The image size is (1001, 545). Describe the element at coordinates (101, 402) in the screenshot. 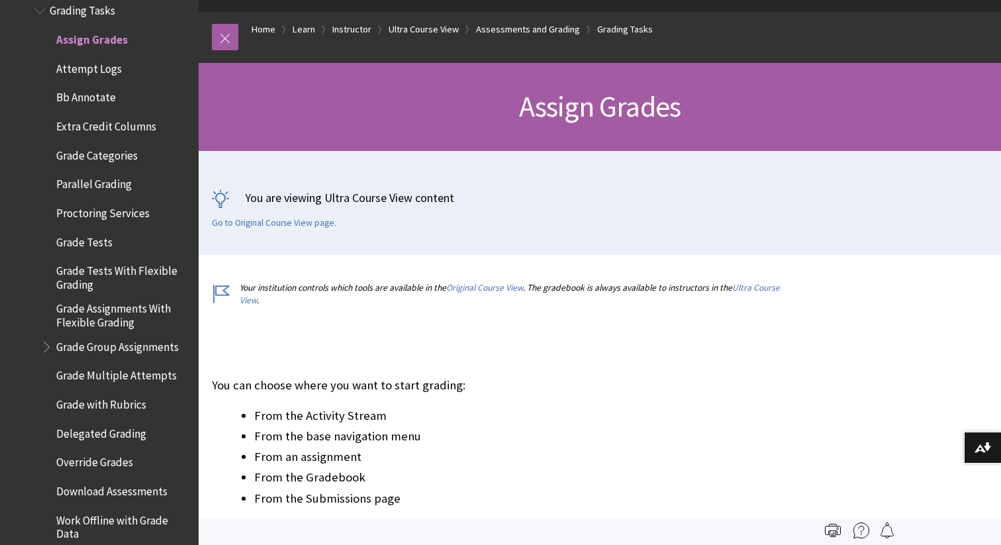

I see `span: Grade with Rubrics` at that location.